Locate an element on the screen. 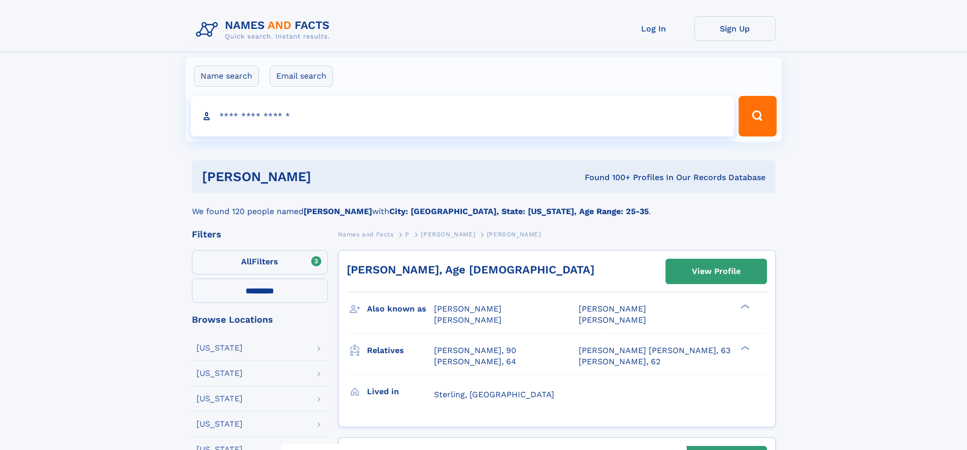  div: Filters is located at coordinates (260, 235).